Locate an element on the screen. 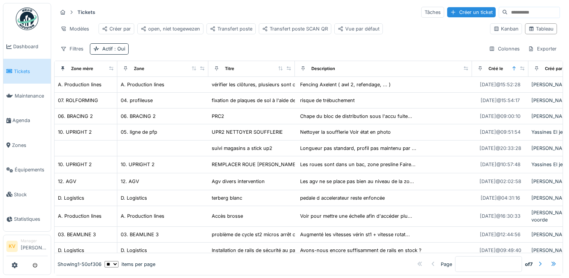  div: Créer un ticket is located at coordinates (472, 12).